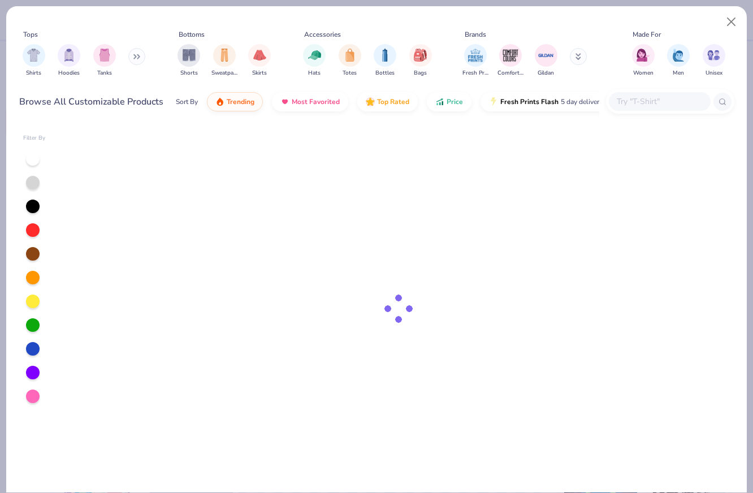 This screenshot has width=753, height=493. Describe the element at coordinates (546, 73) in the screenshot. I see `span: Gildan` at that location.